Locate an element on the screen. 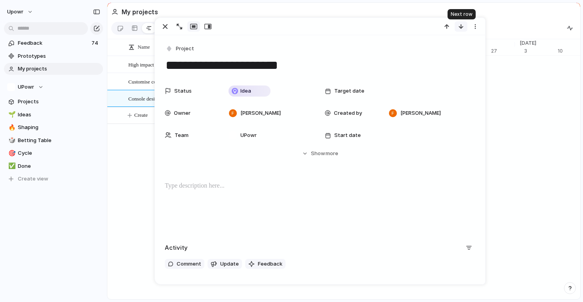  span: Start date is located at coordinates (347, 135).